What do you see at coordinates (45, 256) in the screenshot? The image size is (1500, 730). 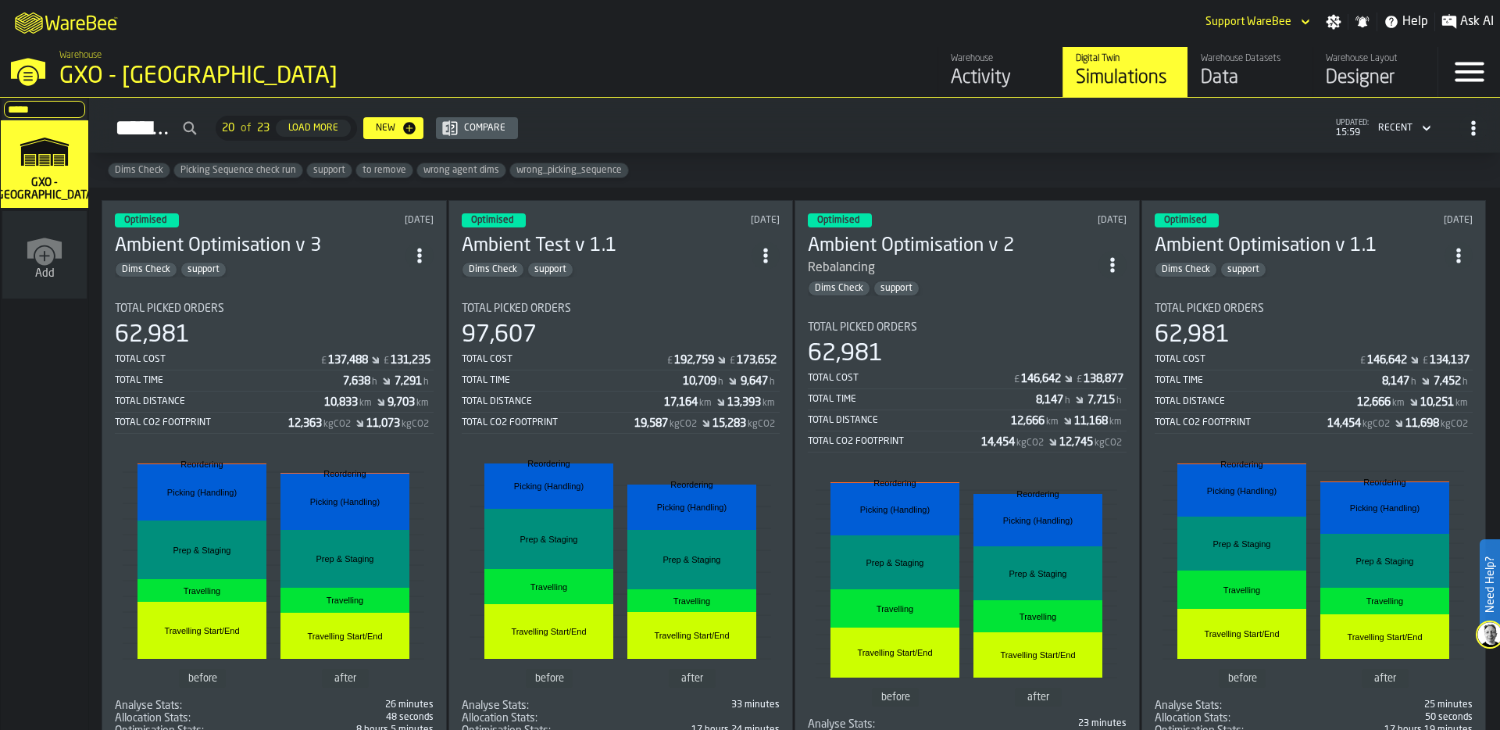 I see `a: link-to-/wh/new` at bounding box center [45, 256].